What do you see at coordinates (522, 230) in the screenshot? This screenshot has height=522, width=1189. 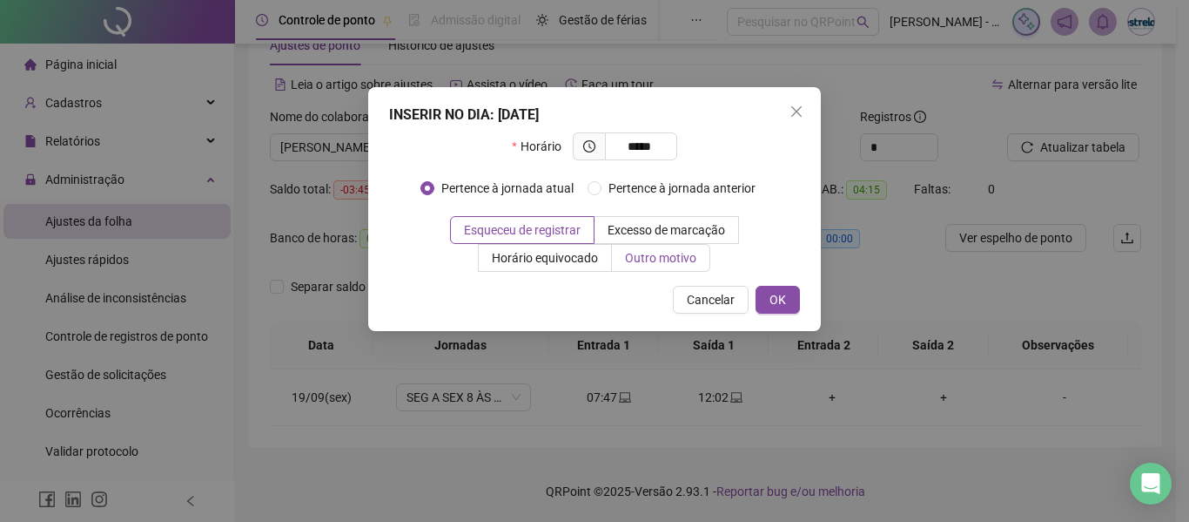 I see `span: Esqueceu de registrar` at bounding box center [522, 230].